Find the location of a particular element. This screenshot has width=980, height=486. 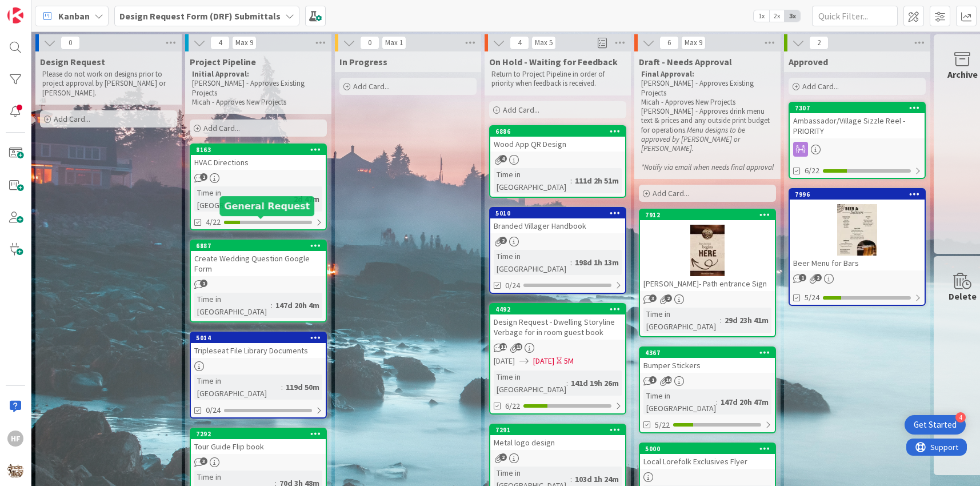

div: 7292Tour Guide Flip book is located at coordinates (258, 441).